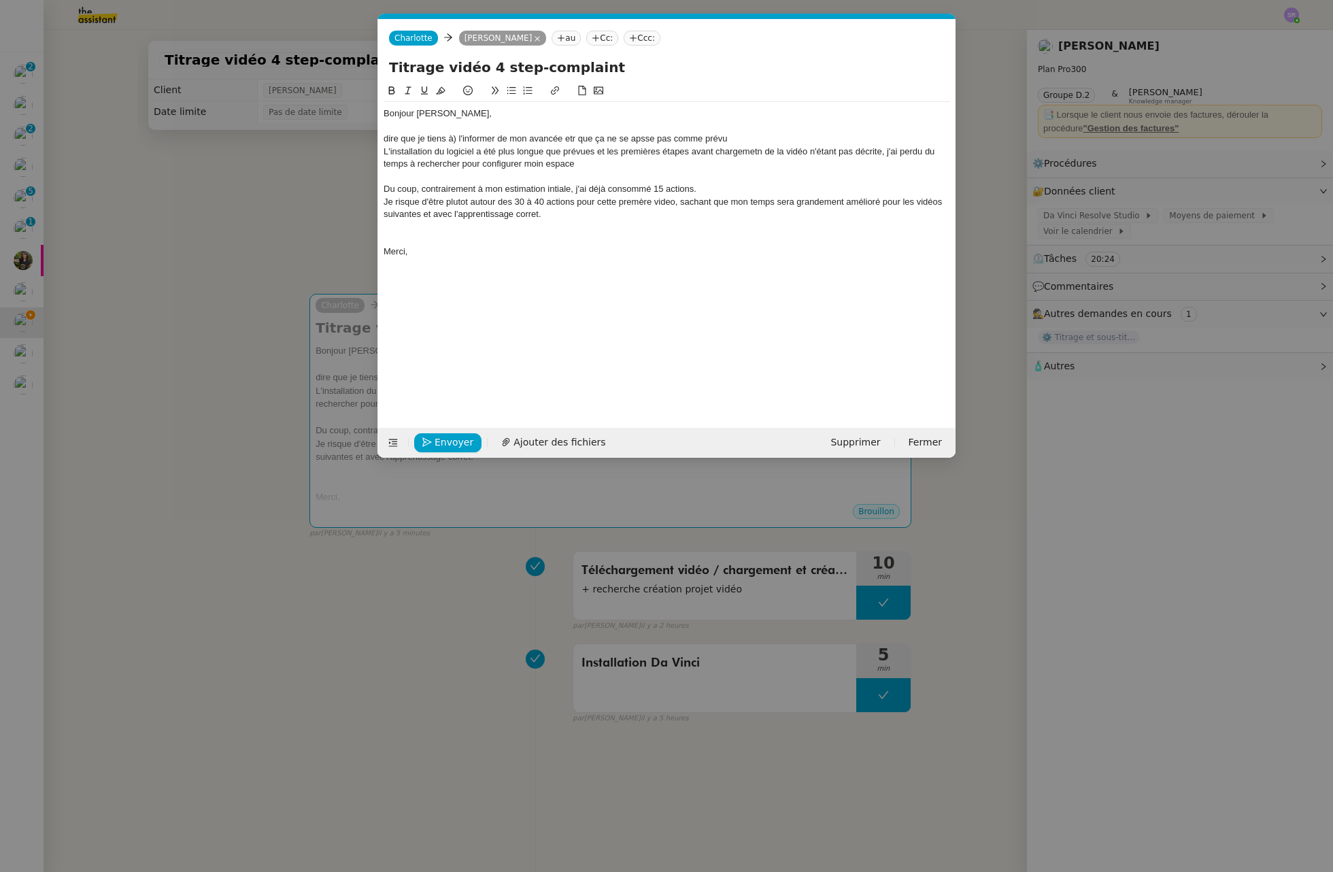 The width and height of the screenshot is (1333, 872). I want to click on nz-tag: Cc:, so click(602, 38).